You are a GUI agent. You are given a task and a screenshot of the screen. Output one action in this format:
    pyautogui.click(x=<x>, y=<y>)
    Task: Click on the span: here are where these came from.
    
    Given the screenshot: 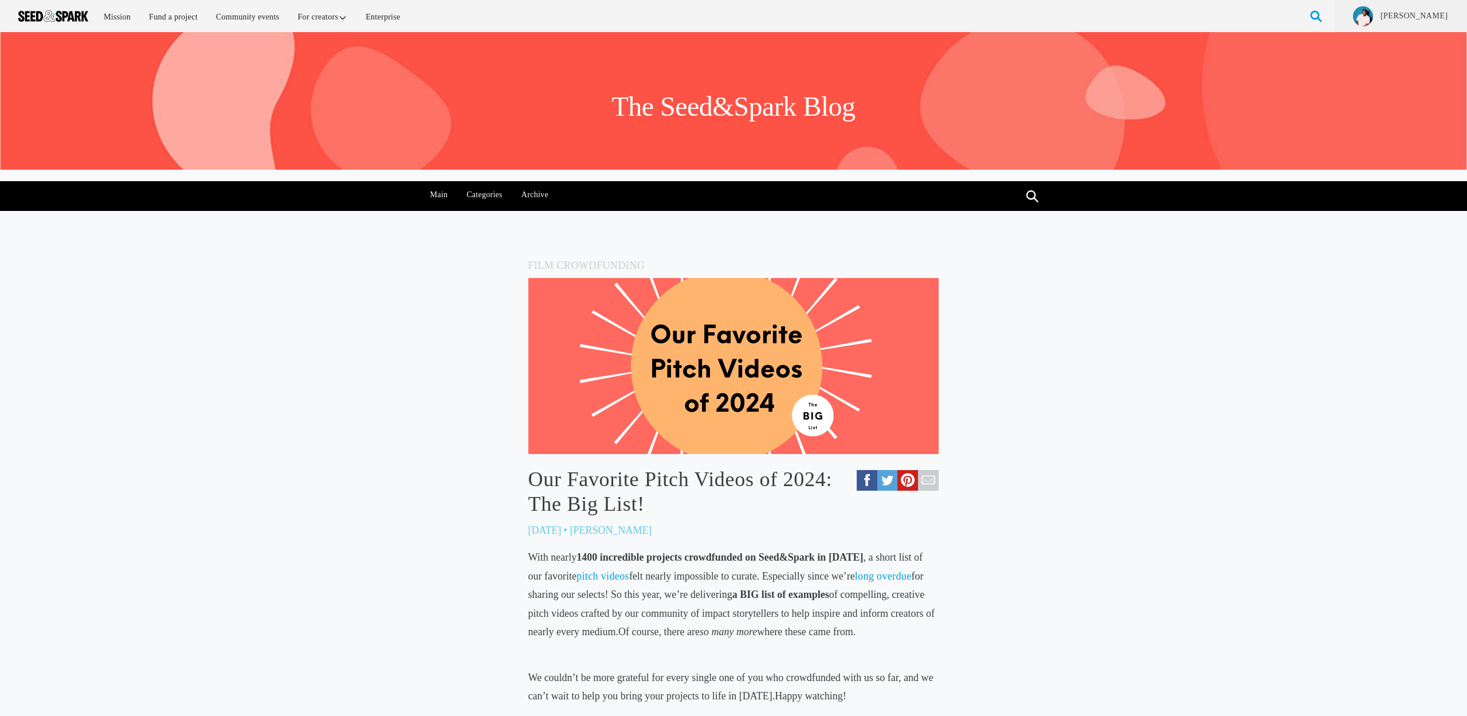 What is the action you would take?
    pyautogui.click(x=762, y=631)
    